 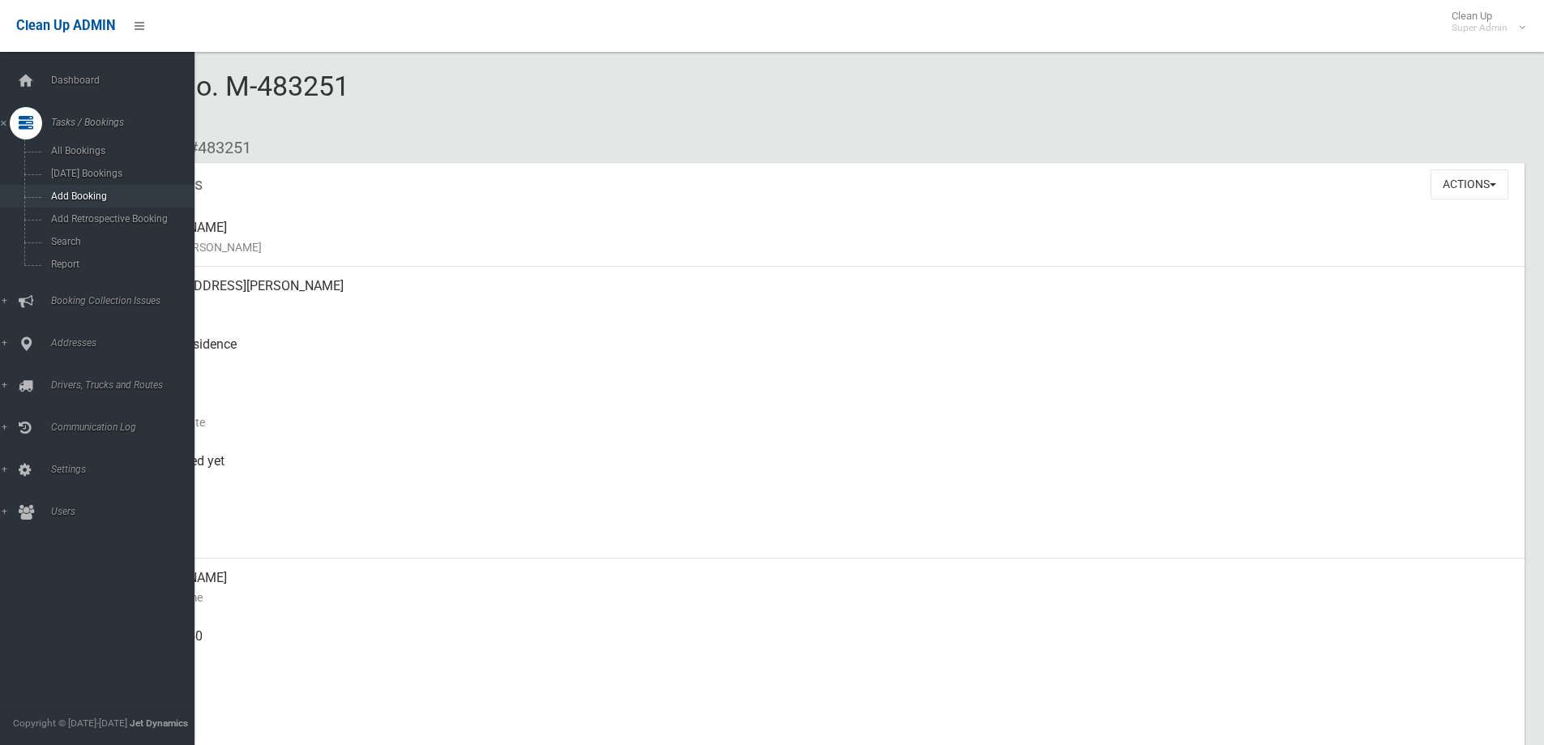 I want to click on span: Addresses, so click(x=126, y=343).